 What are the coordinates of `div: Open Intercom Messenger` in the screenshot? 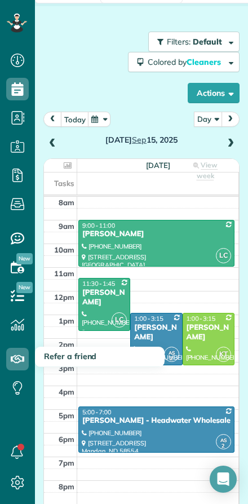 It's located at (223, 479).